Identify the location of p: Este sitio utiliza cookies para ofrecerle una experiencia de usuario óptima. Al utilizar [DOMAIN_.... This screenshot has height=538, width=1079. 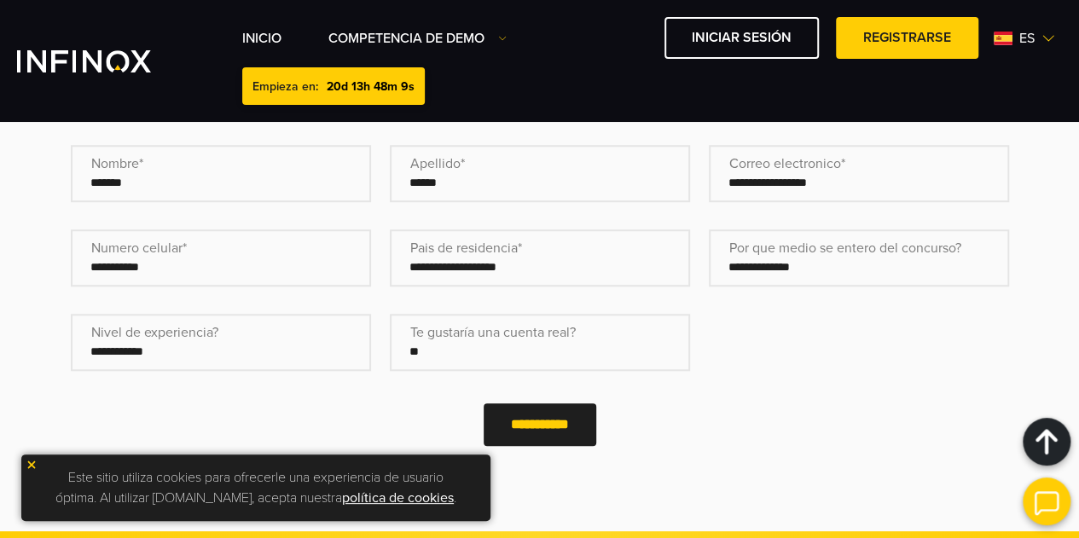
(256, 488).